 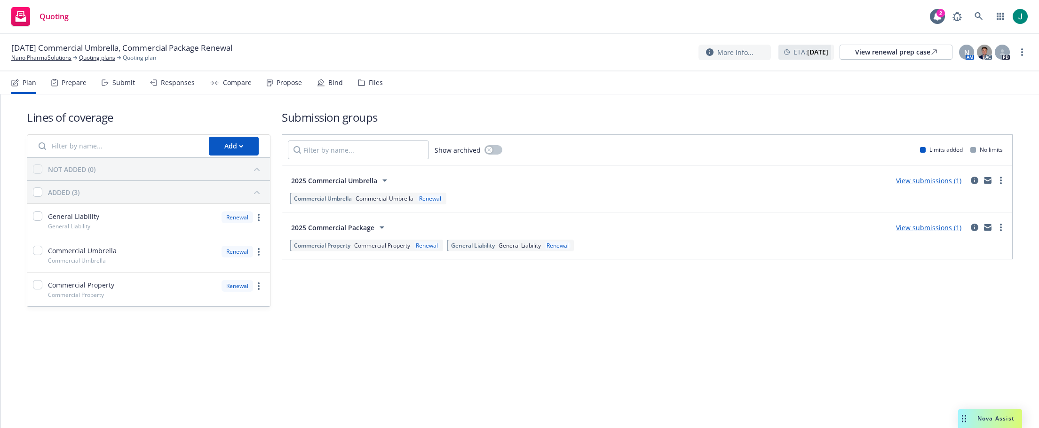 What do you see at coordinates (896, 52) in the screenshot?
I see `a: View renewal prep case` at bounding box center [896, 52].